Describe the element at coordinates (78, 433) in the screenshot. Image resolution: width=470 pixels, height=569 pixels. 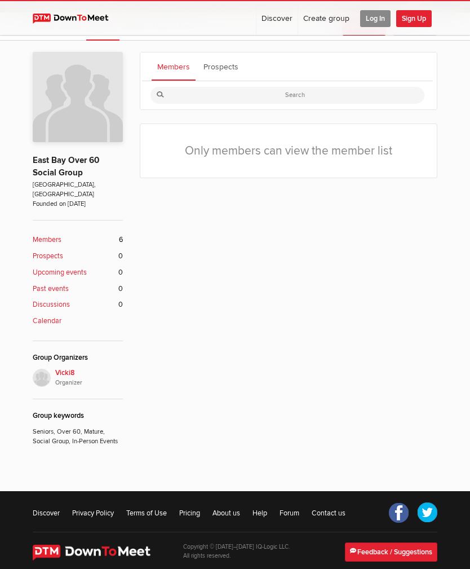
I see `p: Seniors, Over 60, Mature, Social Group, In-Person Events` at that location.